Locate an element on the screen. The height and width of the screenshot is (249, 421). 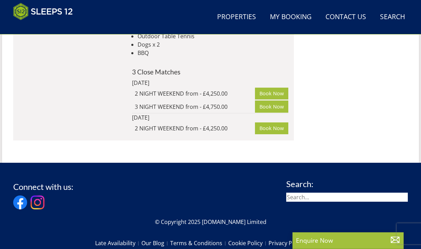
h4: 3 Close Matches is located at coordinates (210, 72).